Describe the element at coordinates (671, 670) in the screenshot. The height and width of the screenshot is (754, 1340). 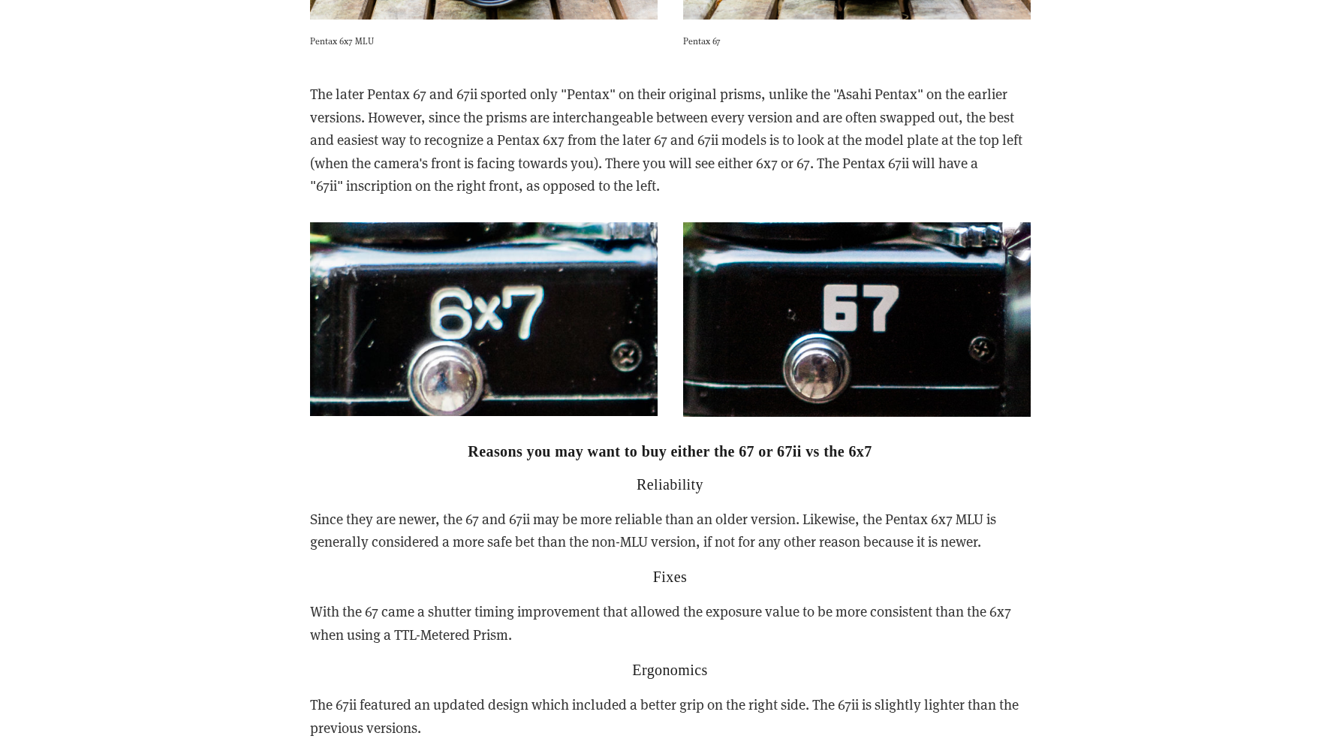
I see `h2: Ergonomics` at that location.